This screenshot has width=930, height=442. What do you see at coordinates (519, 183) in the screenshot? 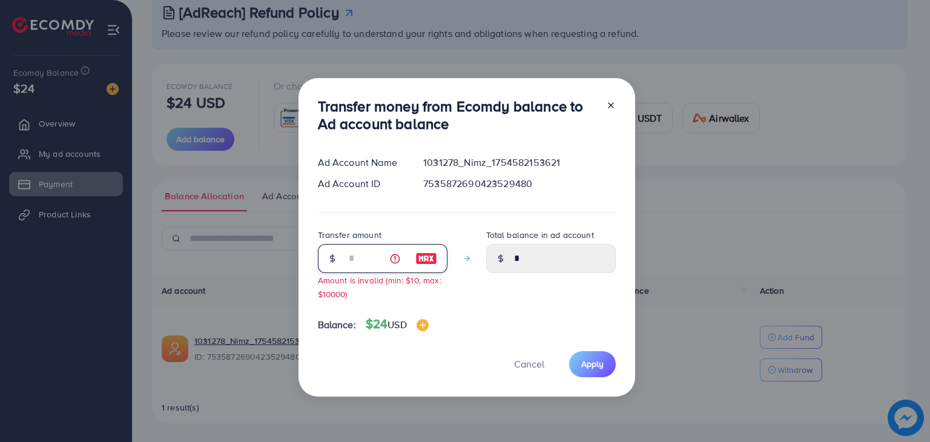
I see `div: 7535872690423529480` at bounding box center [519, 183].